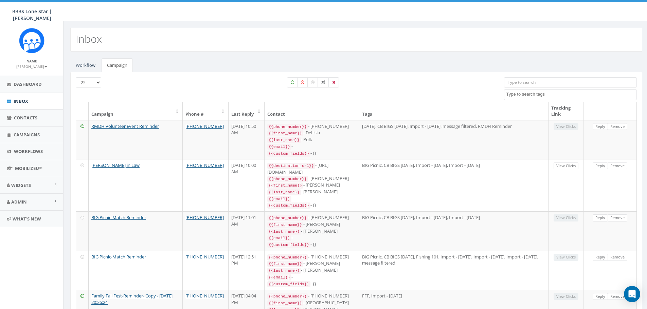  I want to click on input: Type to search, so click(570, 82).